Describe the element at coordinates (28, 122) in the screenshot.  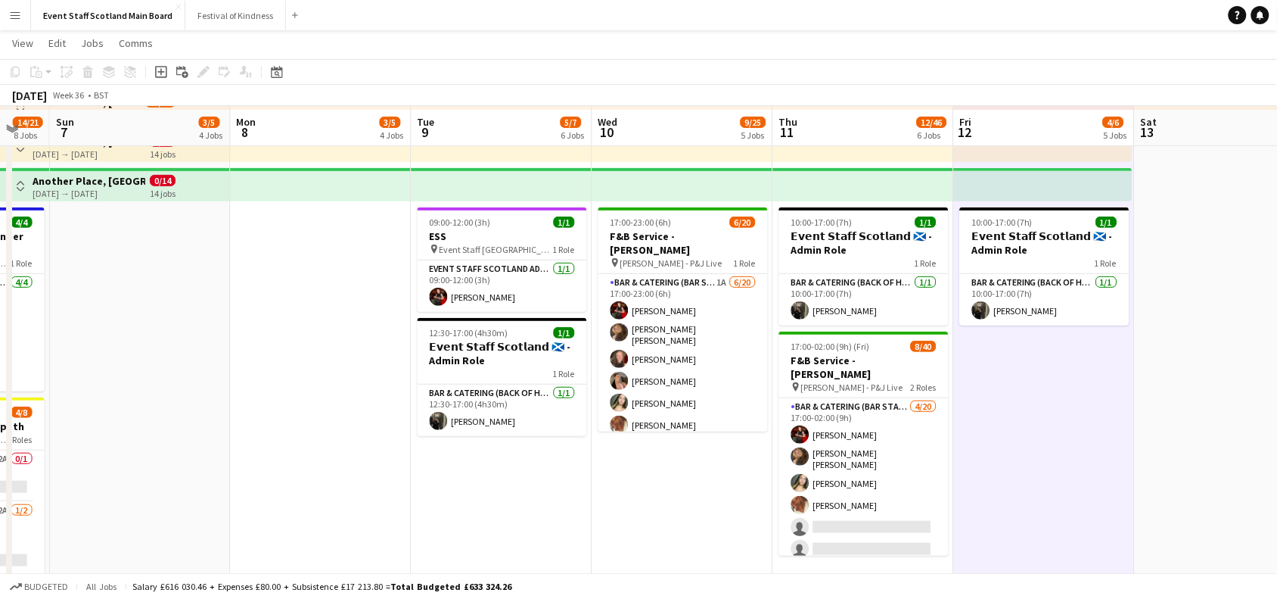
I see `span: 14/21` at that location.